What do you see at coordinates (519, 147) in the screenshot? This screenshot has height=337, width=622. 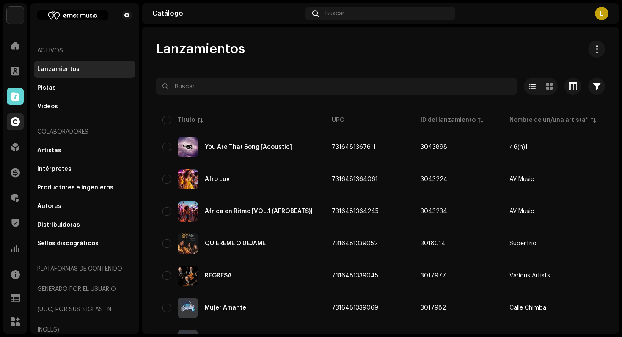 I see `div: 46(n)1` at bounding box center [519, 147].